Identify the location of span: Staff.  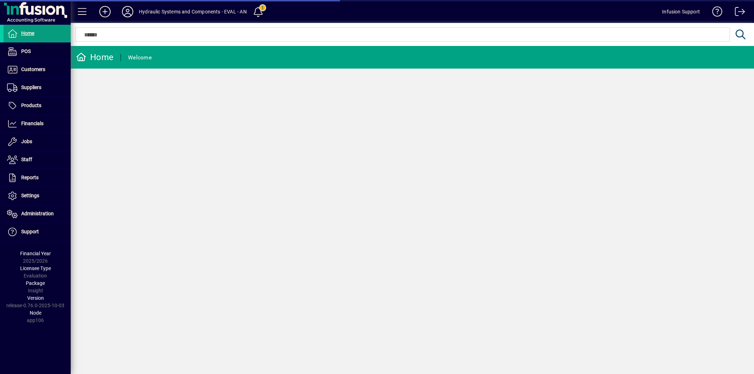
(27, 159).